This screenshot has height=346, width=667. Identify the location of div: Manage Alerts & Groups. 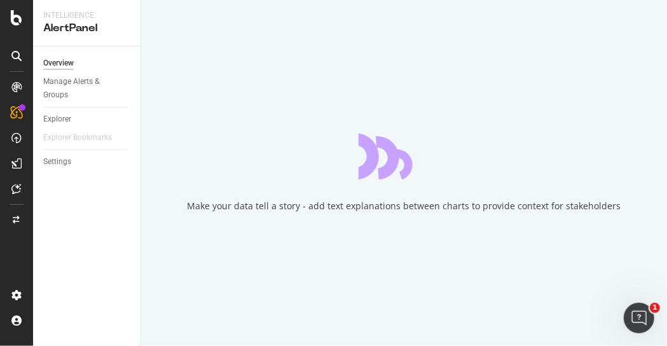
(81, 88).